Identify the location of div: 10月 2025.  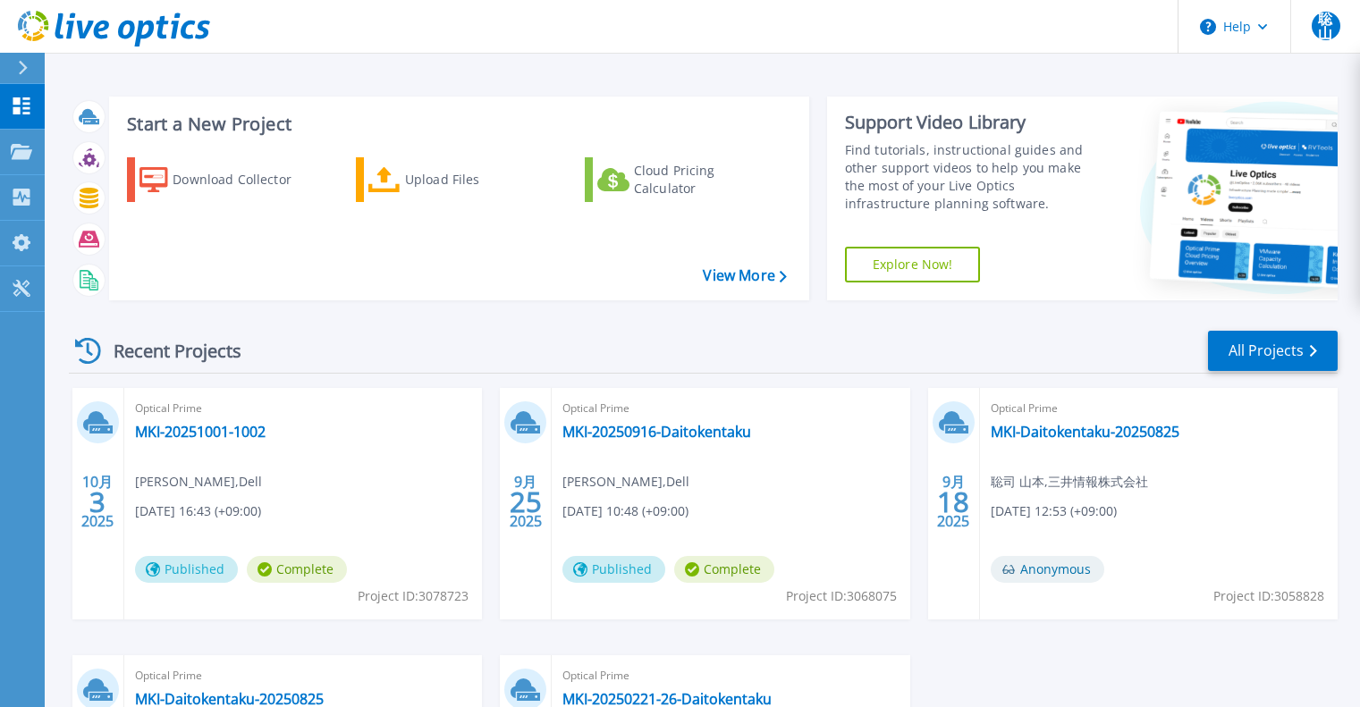
(97, 502).